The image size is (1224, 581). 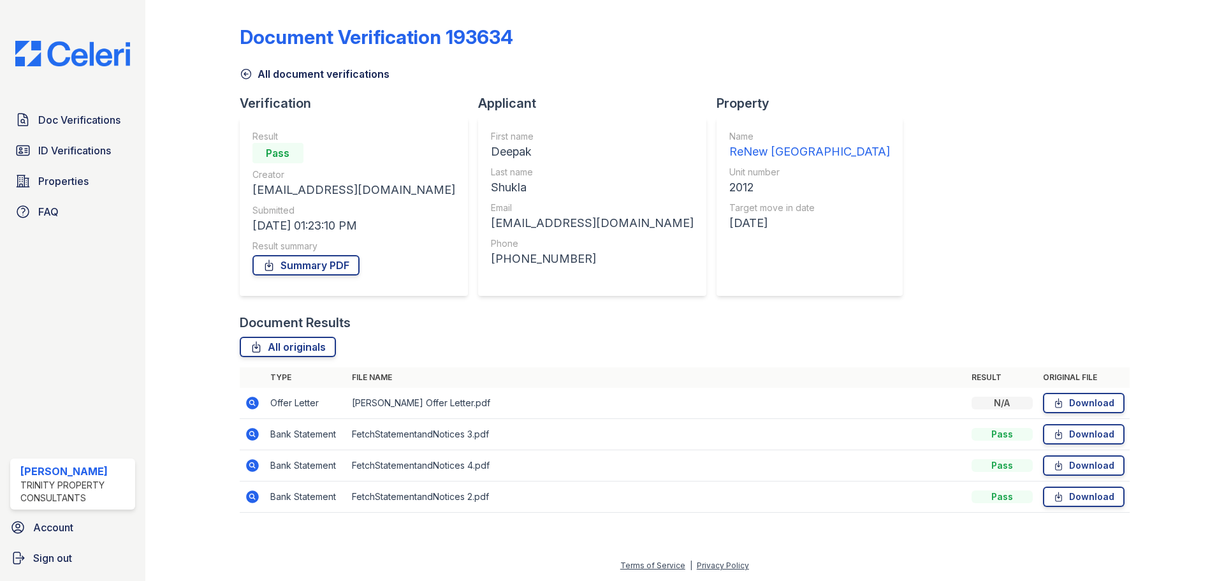 What do you see at coordinates (657, 434) in the screenshot?
I see `td: FetchStatementandNotices 3.pdf` at bounding box center [657, 434].